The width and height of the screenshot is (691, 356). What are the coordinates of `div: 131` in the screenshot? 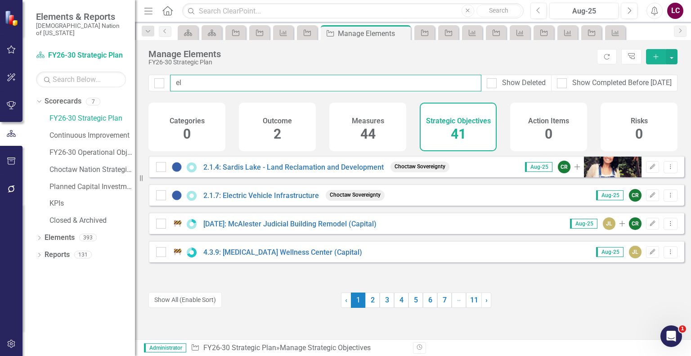 It's located at (83, 254).